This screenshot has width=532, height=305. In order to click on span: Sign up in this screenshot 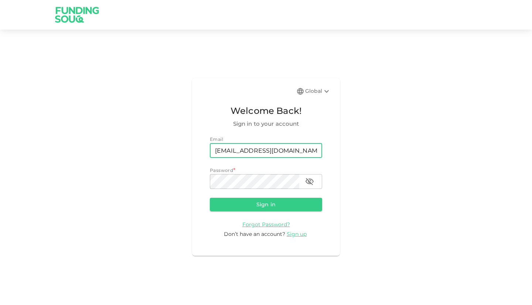, I will do `click(297, 234)`.